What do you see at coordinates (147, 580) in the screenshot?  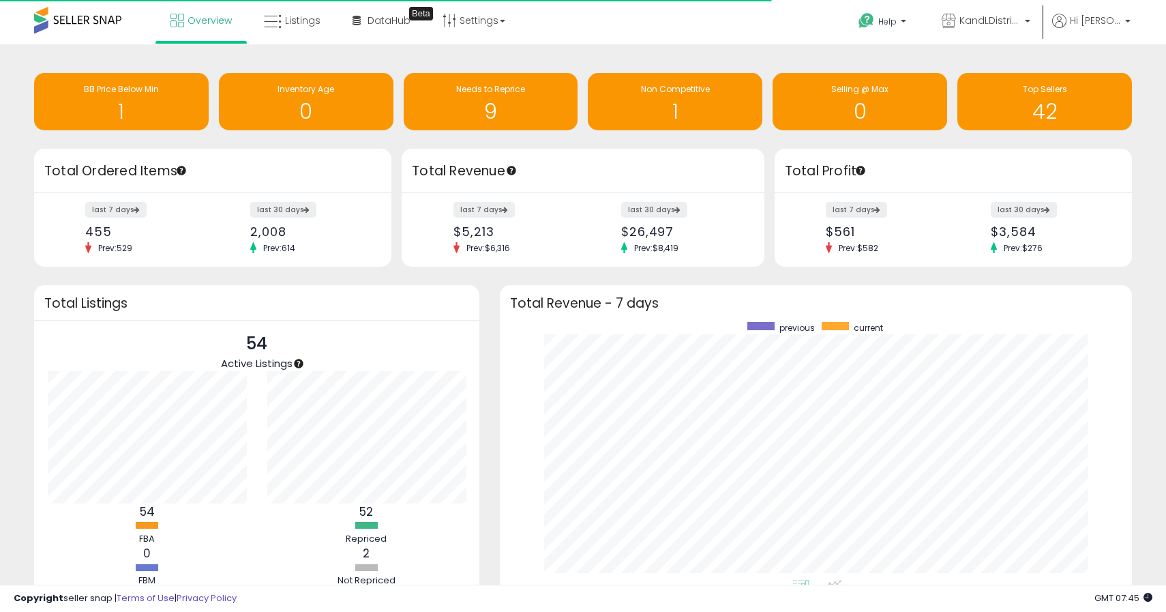 I see `div: FBM` at bounding box center [147, 580].